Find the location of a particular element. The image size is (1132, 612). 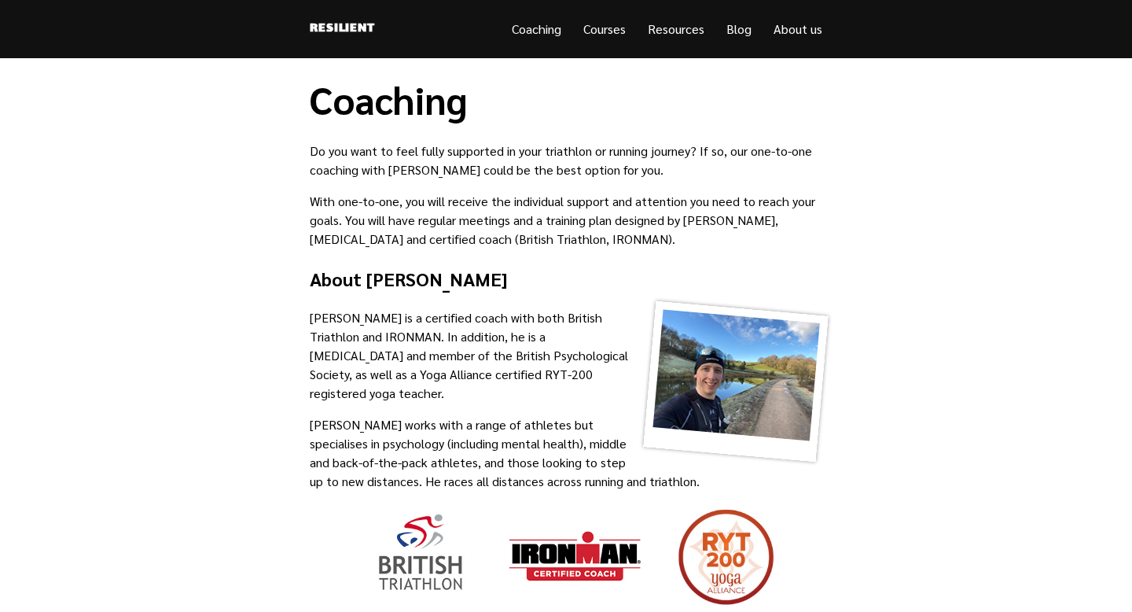

img: Chris is located at coordinates (737, 374).